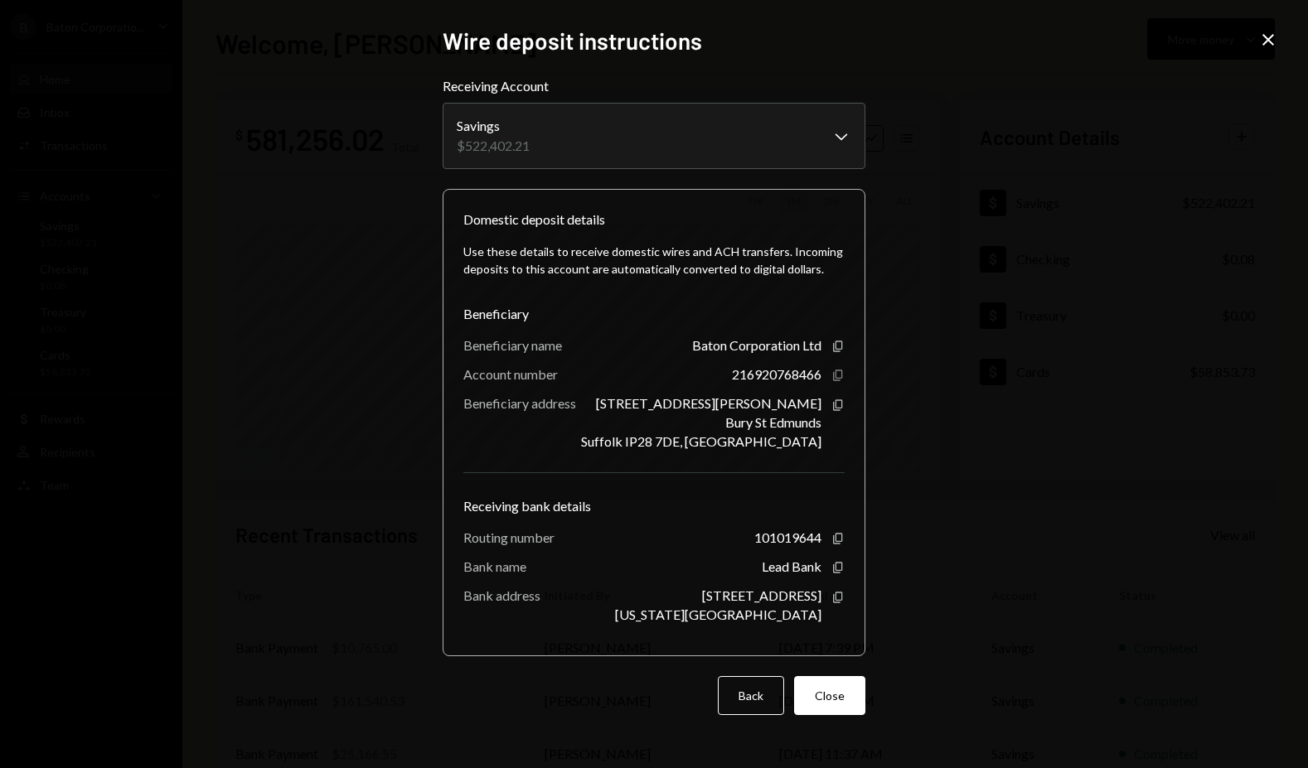  I want to click on div: Use these details to receive domestic wires and ACH transfers. Incoming deposits to this account ..., so click(654, 260).